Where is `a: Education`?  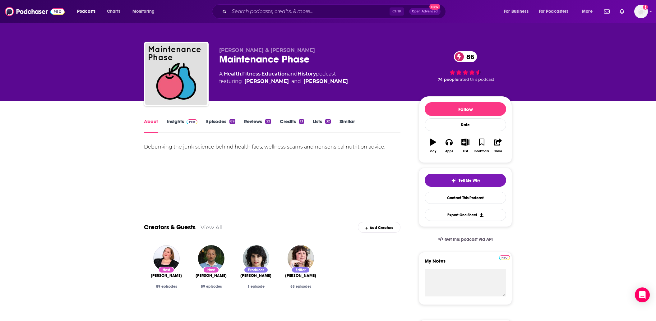 a: Education is located at coordinates (275, 74).